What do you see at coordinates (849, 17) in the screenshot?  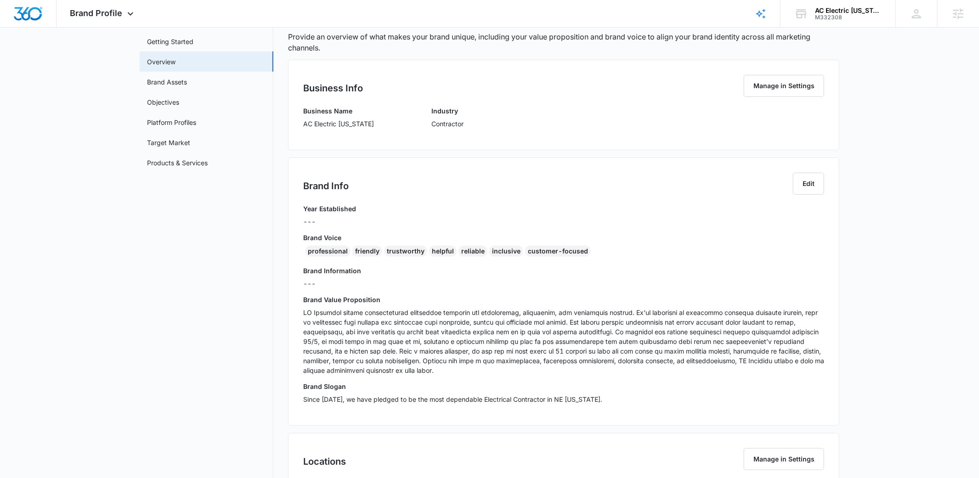 I see `div: account id` at bounding box center [849, 17].